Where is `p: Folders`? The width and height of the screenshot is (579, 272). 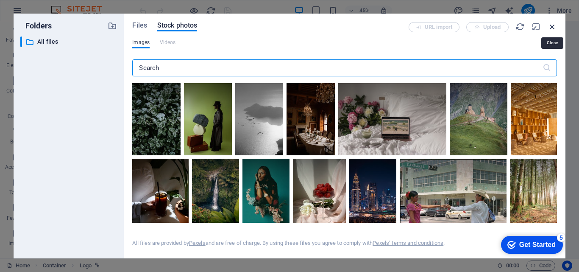
p: Folders is located at coordinates (36, 26).